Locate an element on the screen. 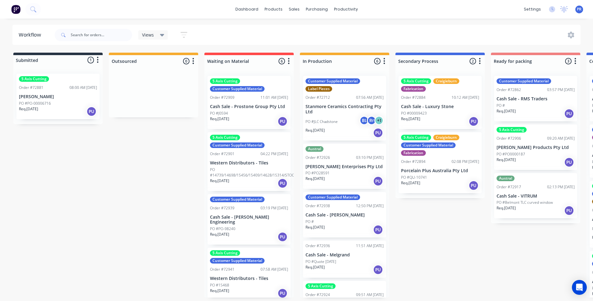 The height and width of the screenshot is (301, 593). div: Open Intercom Messenger is located at coordinates (579, 288).